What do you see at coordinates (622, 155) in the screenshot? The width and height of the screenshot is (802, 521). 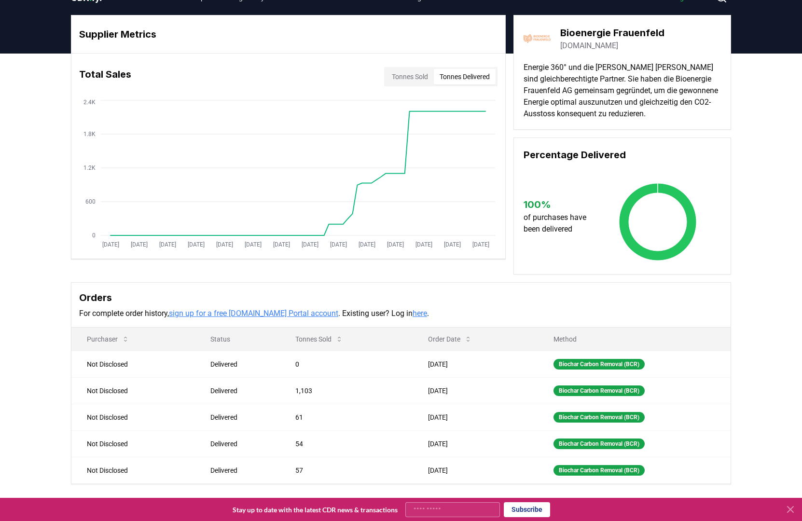 I see `h3: Percentage Delivered` at bounding box center [622, 155].